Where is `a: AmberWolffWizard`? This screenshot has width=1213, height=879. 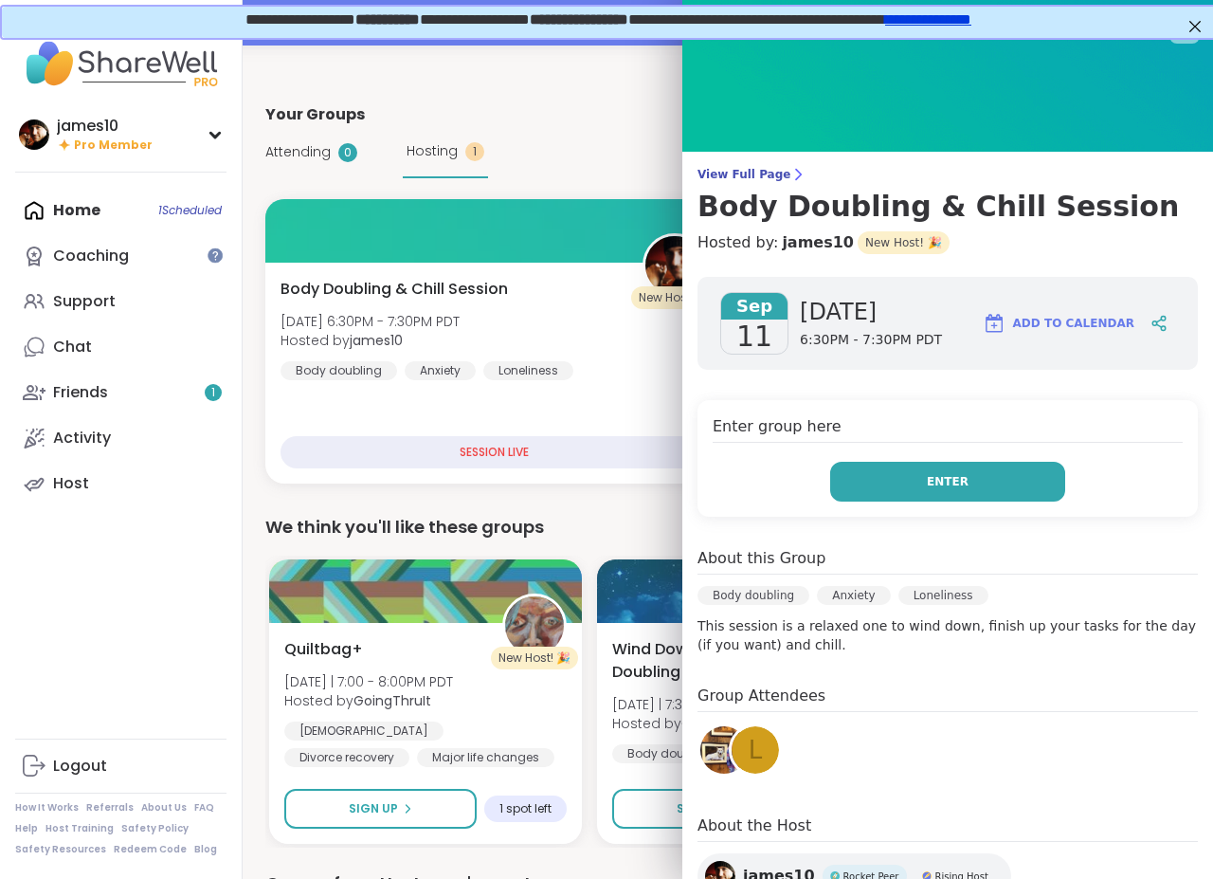
a: AmberWolffWizard is located at coordinates (724, 750).